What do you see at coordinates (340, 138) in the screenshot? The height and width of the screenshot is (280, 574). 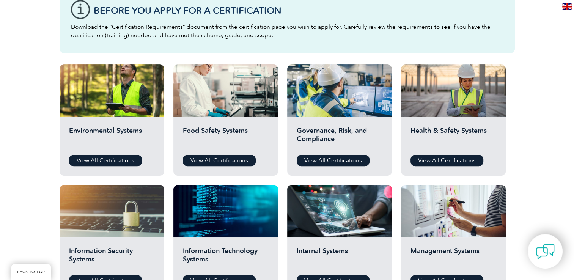 I see `h2: Governance, Risk, and Compliance` at bounding box center [340, 138].